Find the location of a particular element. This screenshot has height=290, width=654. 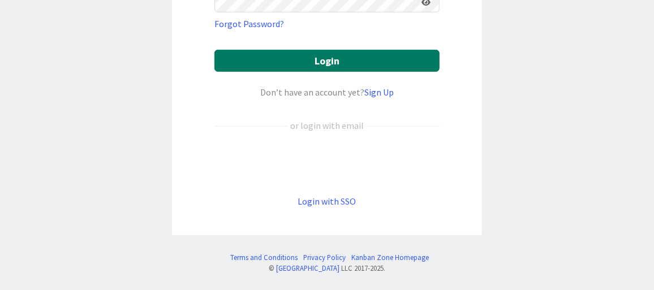

a: Sign Up is located at coordinates (379, 92).